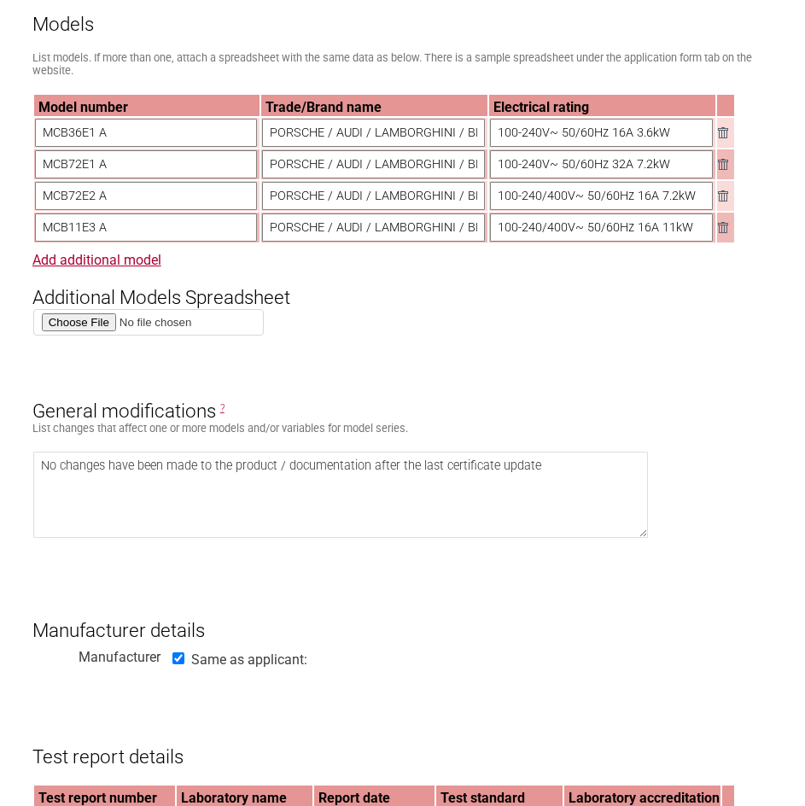  I want to click on h3: Test report details, so click(403, 742).